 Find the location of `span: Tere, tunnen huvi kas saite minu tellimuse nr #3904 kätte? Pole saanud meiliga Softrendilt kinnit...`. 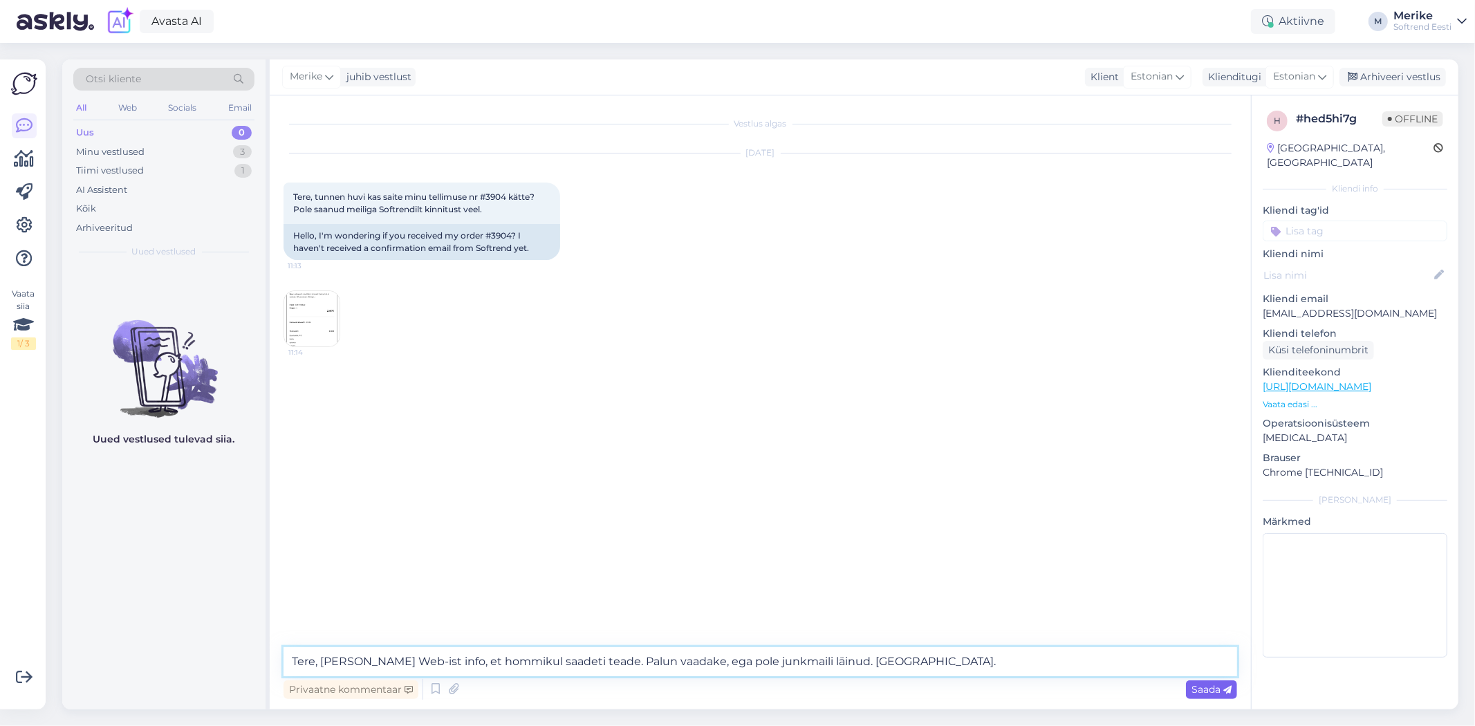

span: Tere, tunnen huvi kas saite minu tellimuse nr #3904 kätte? Pole saanud meiliga Softrendilt kinnit... is located at coordinates (415, 203).